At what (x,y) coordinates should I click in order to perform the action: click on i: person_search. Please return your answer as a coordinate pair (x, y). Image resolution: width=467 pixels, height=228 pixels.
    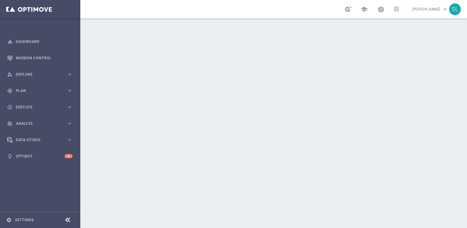
    Looking at the image, I should click on (10, 74).